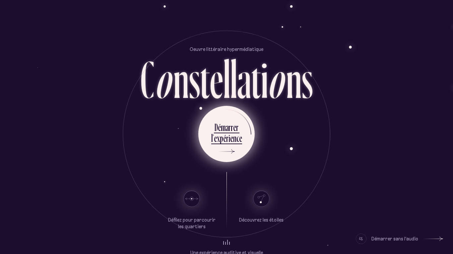 This screenshot has height=254, width=453. Describe the element at coordinates (394, 239) in the screenshot. I see `div: Démarrer sans l’audio` at that location.